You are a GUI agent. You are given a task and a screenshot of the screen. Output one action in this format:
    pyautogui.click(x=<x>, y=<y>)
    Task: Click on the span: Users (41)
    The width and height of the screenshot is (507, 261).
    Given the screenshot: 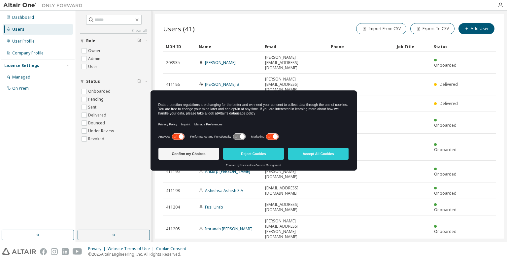 What is the action you would take?
    pyautogui.click(x=179, y=29)
    